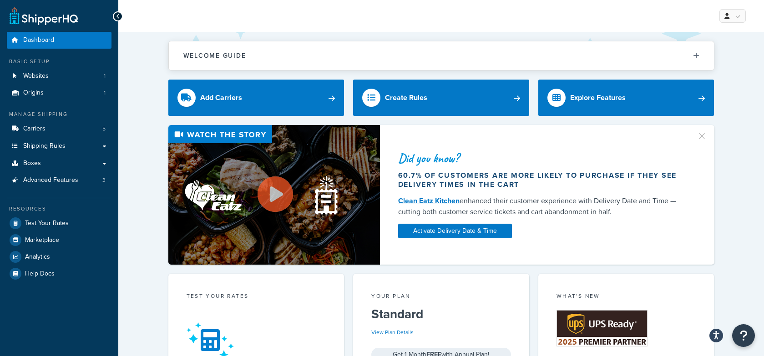 The image size is (764, 356). I want to click on span: 3, so click(104, 180).